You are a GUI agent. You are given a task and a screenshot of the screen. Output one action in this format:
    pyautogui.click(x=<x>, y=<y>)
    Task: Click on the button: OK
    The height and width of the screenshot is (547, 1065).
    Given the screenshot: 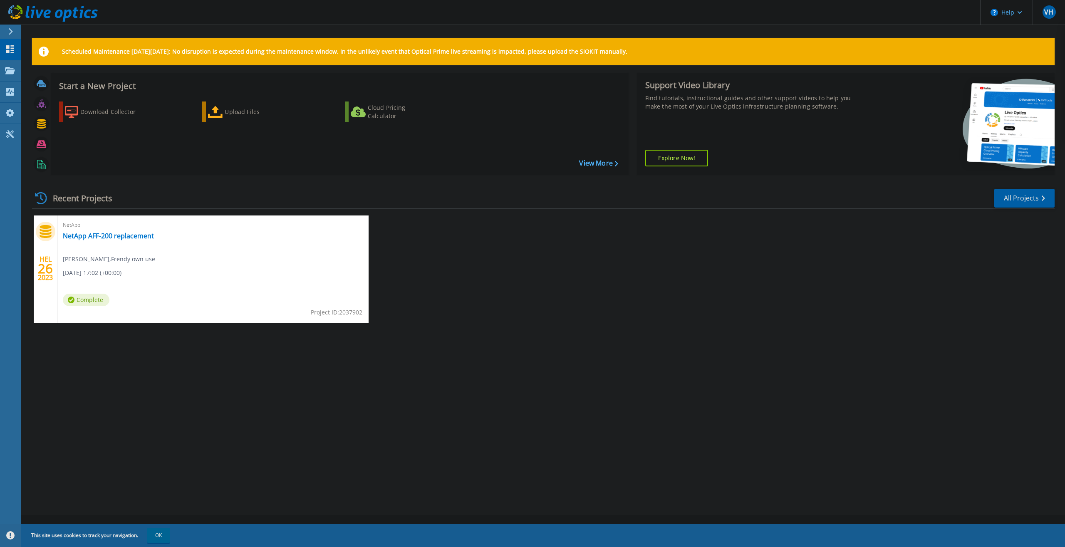 What is the action you would take?
    pyautogui.click(x=158, y=535)
    